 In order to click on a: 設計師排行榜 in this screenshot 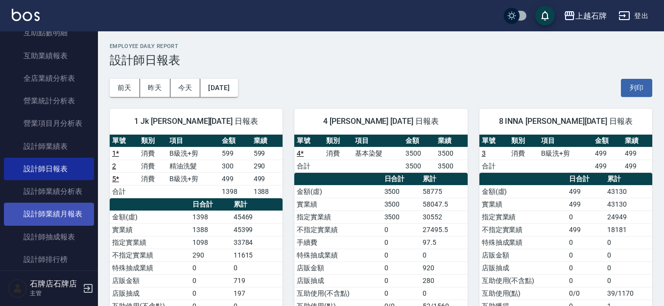, I will do `click(49, 260)`.